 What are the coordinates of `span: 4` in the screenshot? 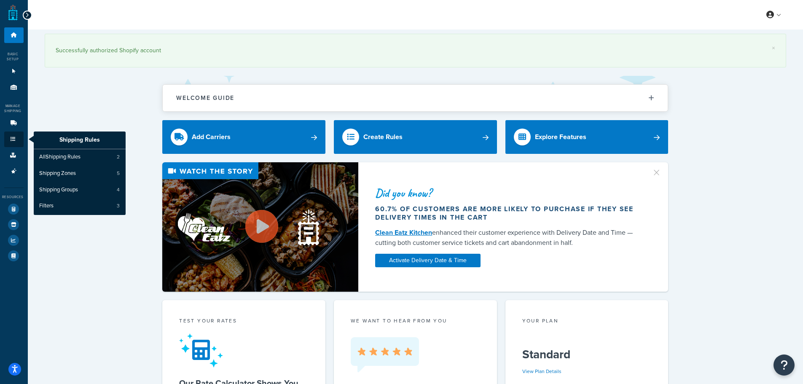 It's located at (118, 190).